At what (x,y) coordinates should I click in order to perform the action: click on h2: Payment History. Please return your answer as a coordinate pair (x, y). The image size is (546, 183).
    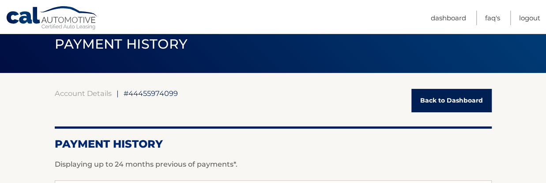
    Looking at the image, I should click on (273, 144).